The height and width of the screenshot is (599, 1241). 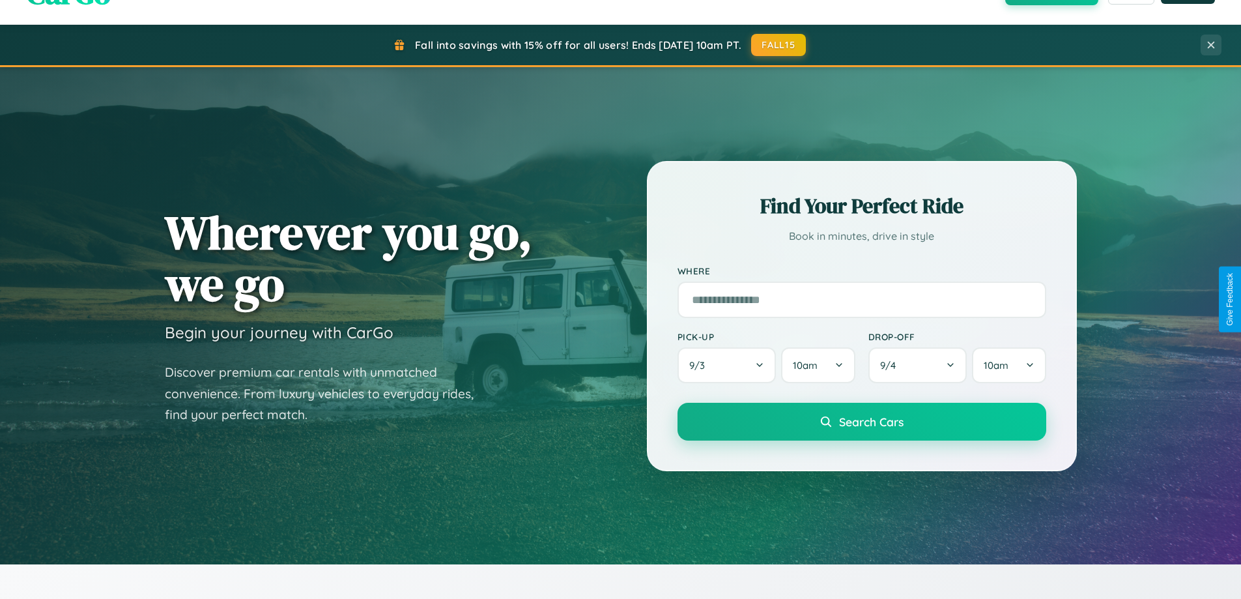 What do you see at coordinates (279, 332) in the screenshot?
I see `h3: Begin your journey with CarGo` at bounding box center [279, 332].